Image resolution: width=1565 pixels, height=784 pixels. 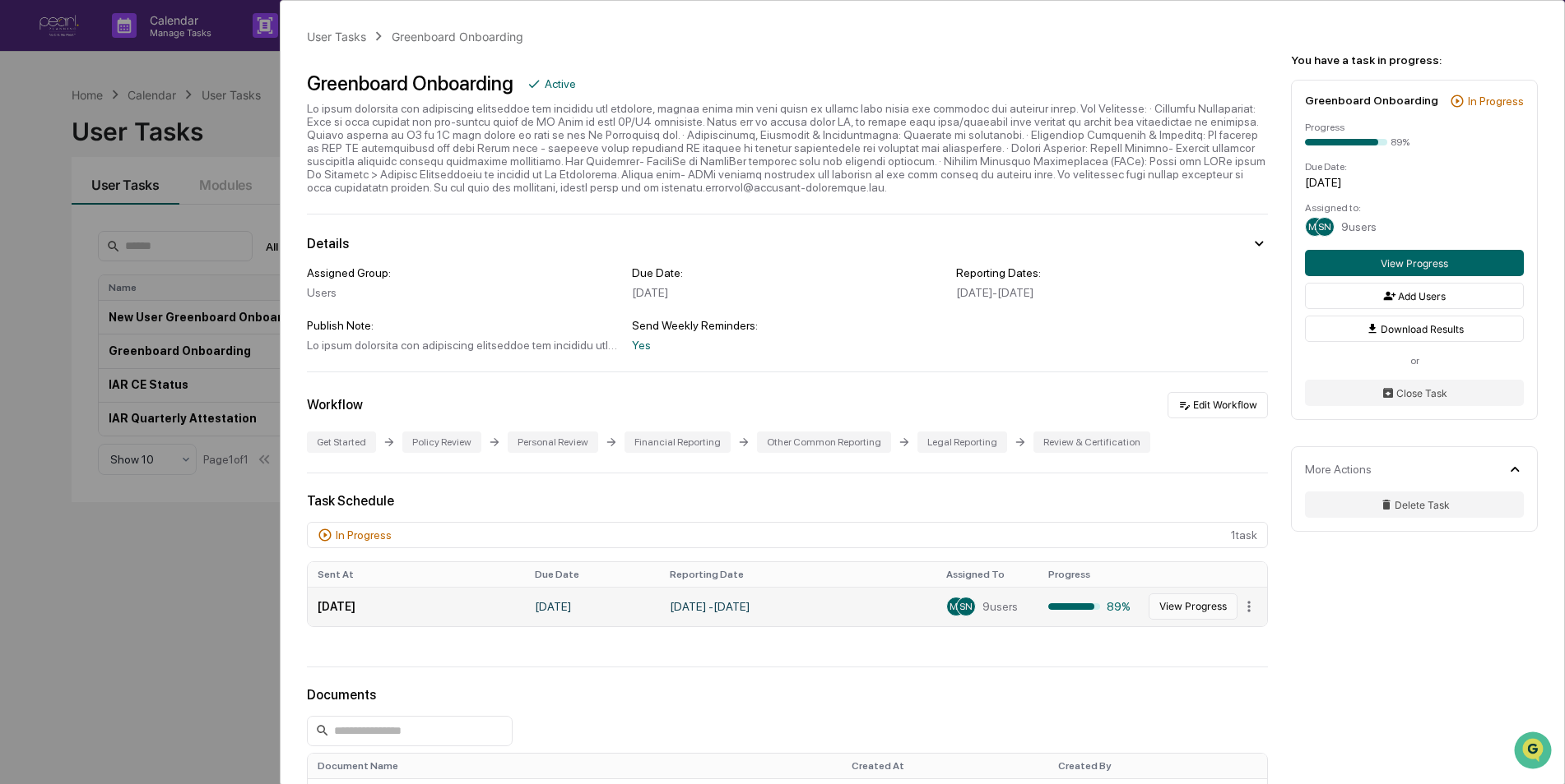 What do you see at coordinates (132, 149) in the screenshot?
I see `div: We're available if you need us!` at bounding box center [132, 149].